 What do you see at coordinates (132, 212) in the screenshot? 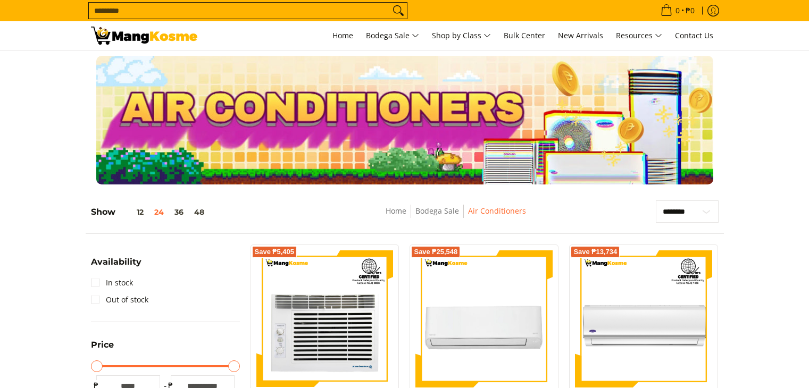
I see `button: 12` at bounding box center [132, 212].